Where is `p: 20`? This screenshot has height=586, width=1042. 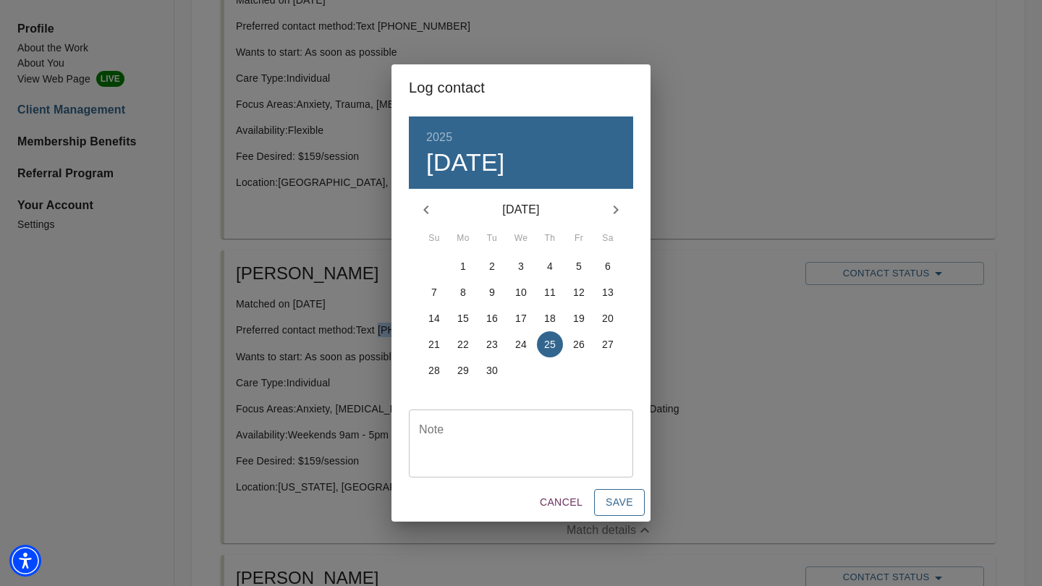 p: 20 is located at coordinates (608, 318).